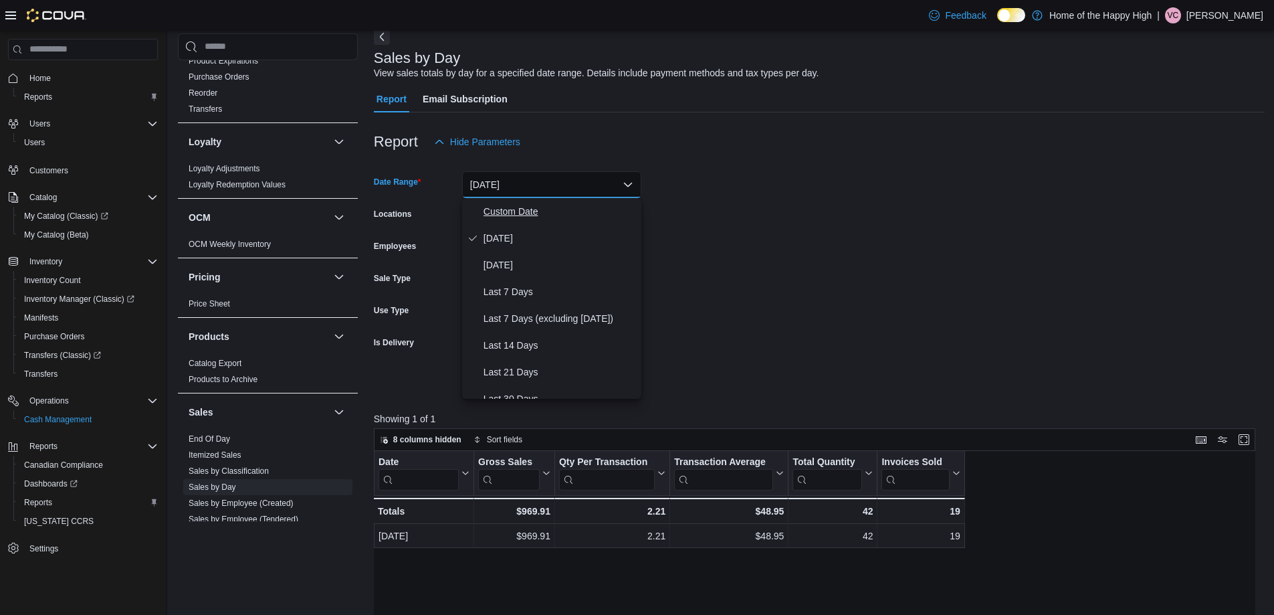 The image size is (1274, 615). Describe the element at coordinates (201, 412) in the screenshot. I see `h3: Sales` at that location.